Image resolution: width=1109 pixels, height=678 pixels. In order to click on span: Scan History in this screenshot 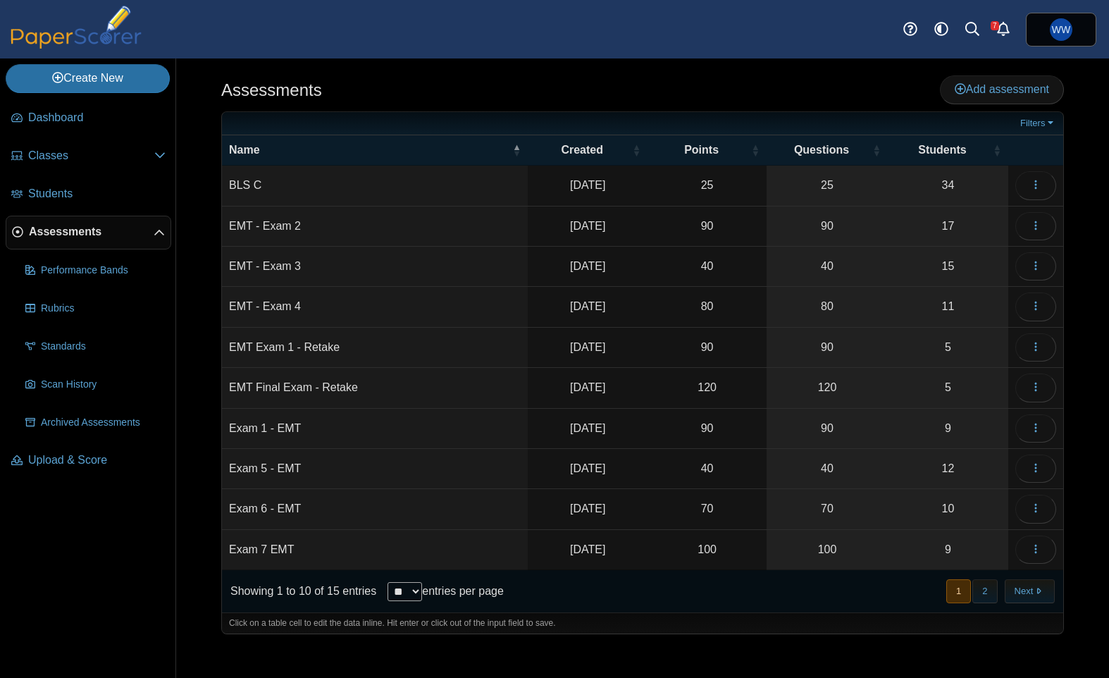, I will do `click(103, 385)`.